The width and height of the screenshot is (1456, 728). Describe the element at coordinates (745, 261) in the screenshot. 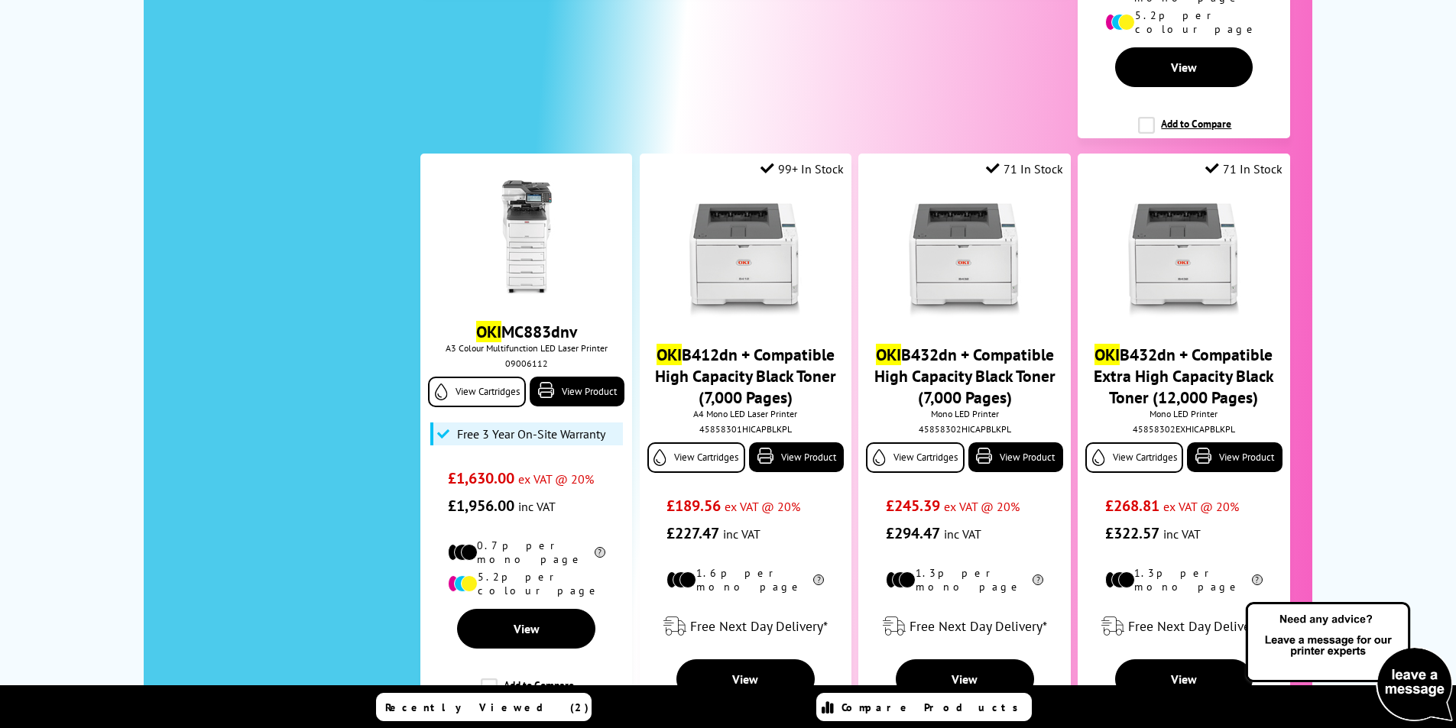

I see `img: oki-b412dn-front-small1.jpg` at that location.